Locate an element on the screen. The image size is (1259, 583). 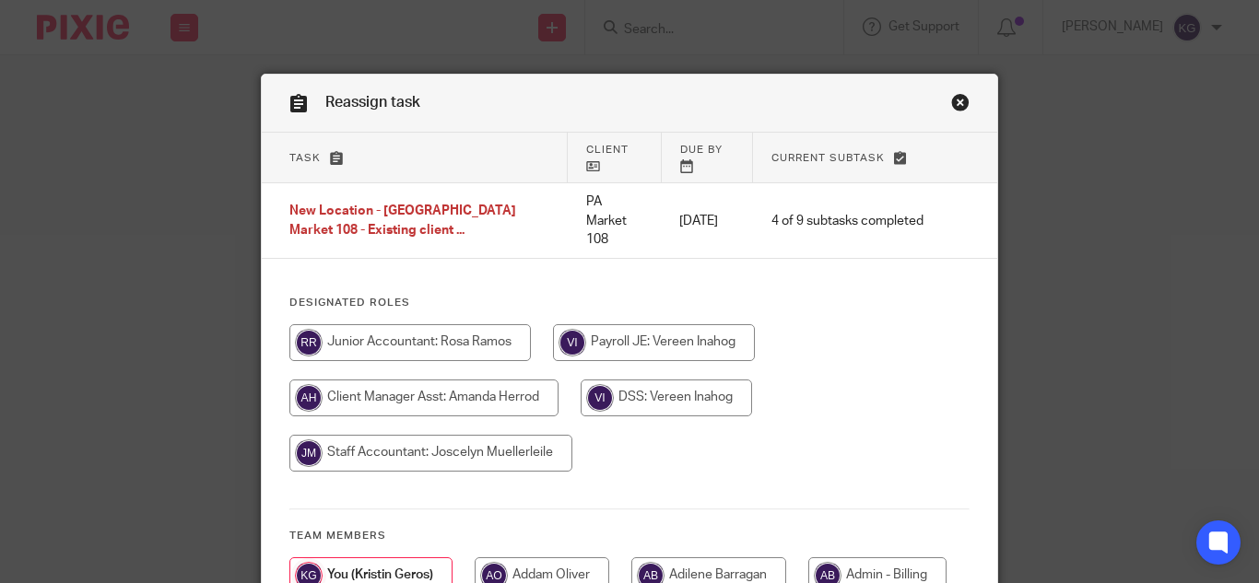
span: Reassign task is located at coordinates (372, 102).